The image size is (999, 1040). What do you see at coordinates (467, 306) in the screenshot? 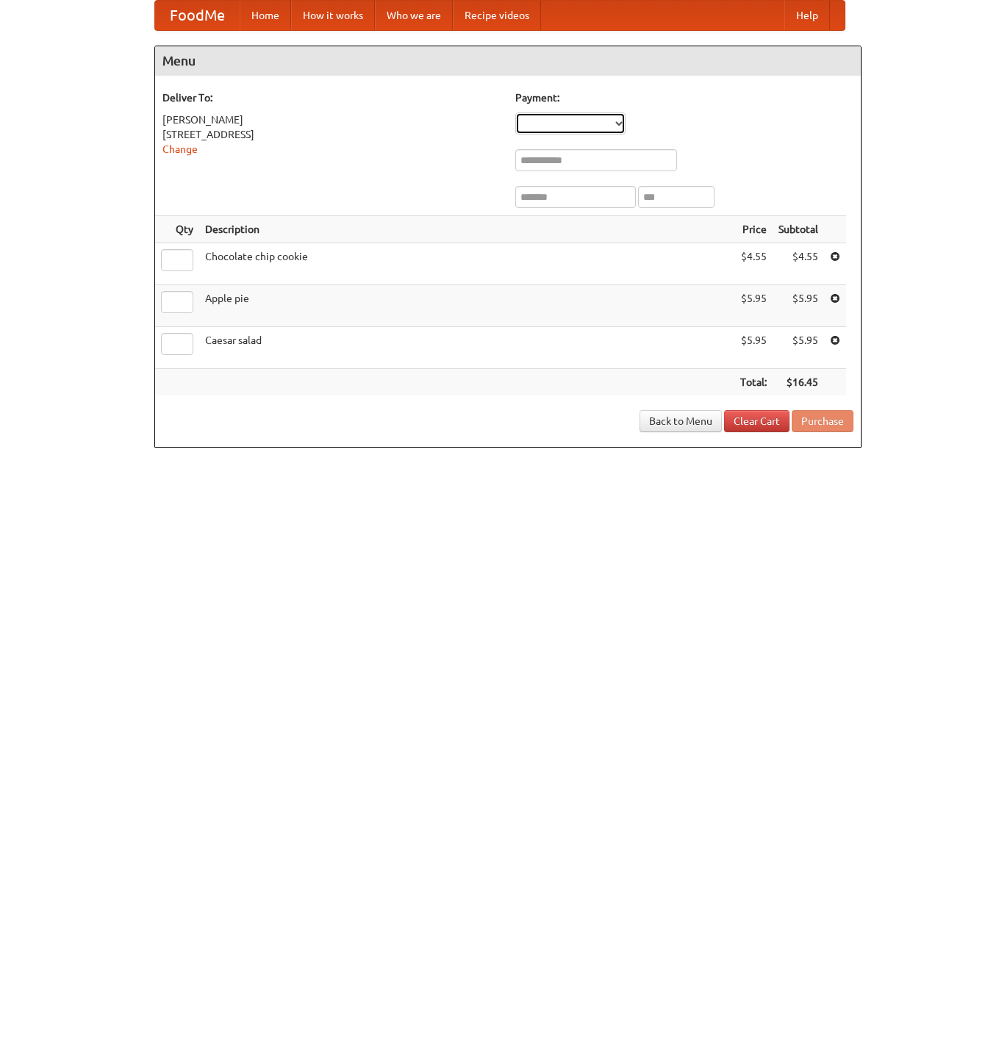
I see `td: Apple pie` at bounding box center [467, 306].